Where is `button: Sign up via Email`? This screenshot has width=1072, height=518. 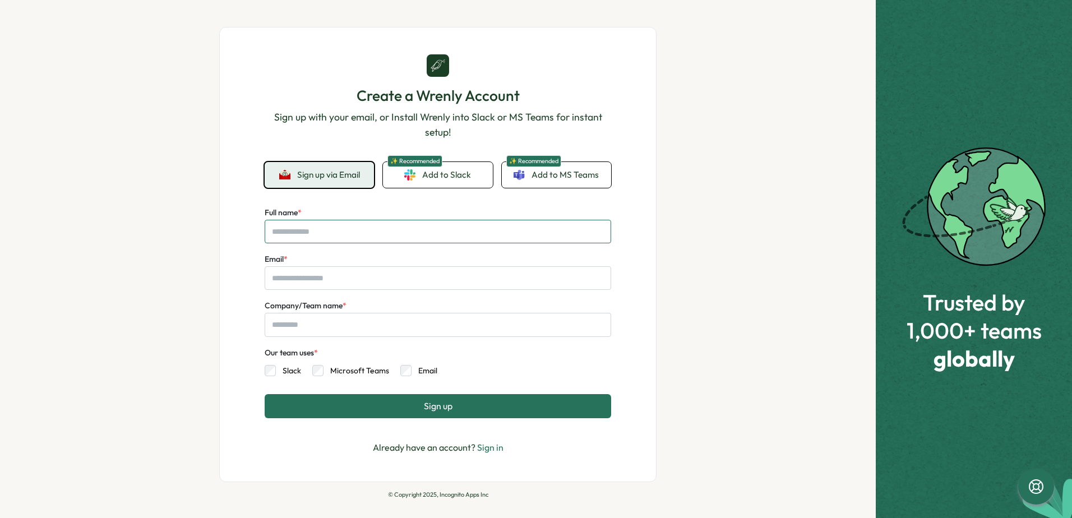 button: Sign up via Email is located at coordinates (319, 175).